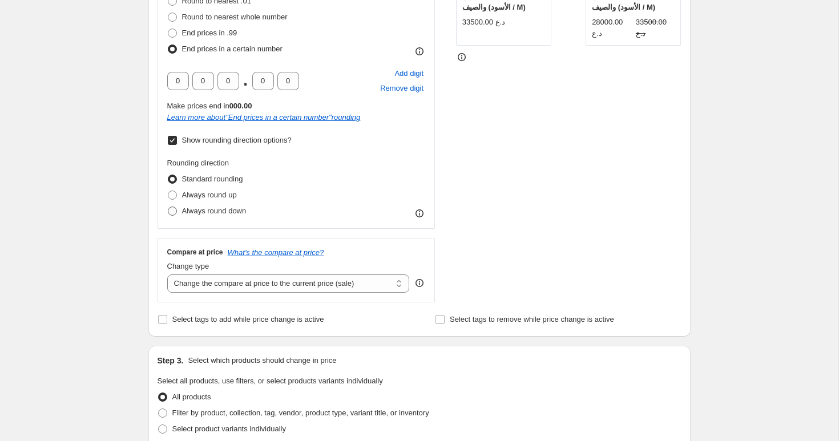 The height and width of the screenshot is (441, 839). What do you see at coordinates (229, 429) in the screenshot?
I see `span: Select product variants individually` at bounding box center [229, 429].